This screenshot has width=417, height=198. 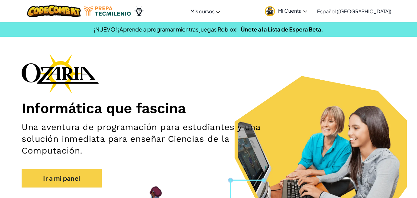 I want to click on span: Mis cursos, so click(x=202, y=11).